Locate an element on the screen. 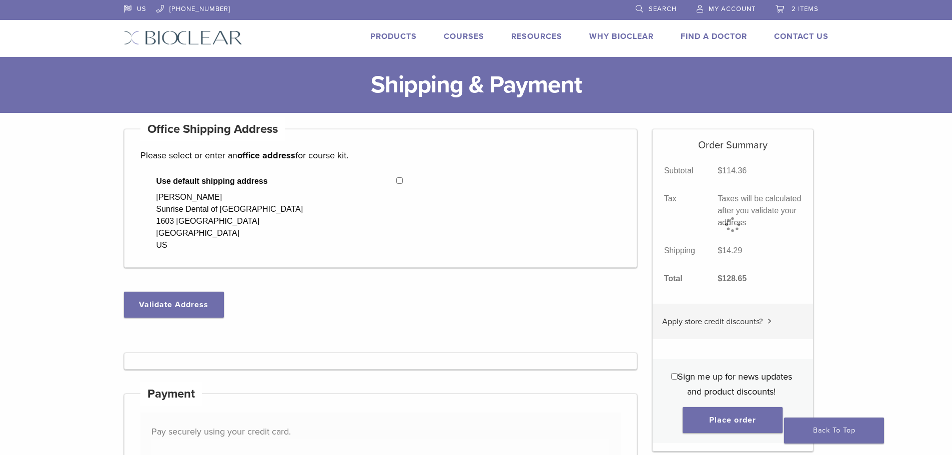  input: Sign me up for news updates and product discounts! is located at coordinates (674, 376).